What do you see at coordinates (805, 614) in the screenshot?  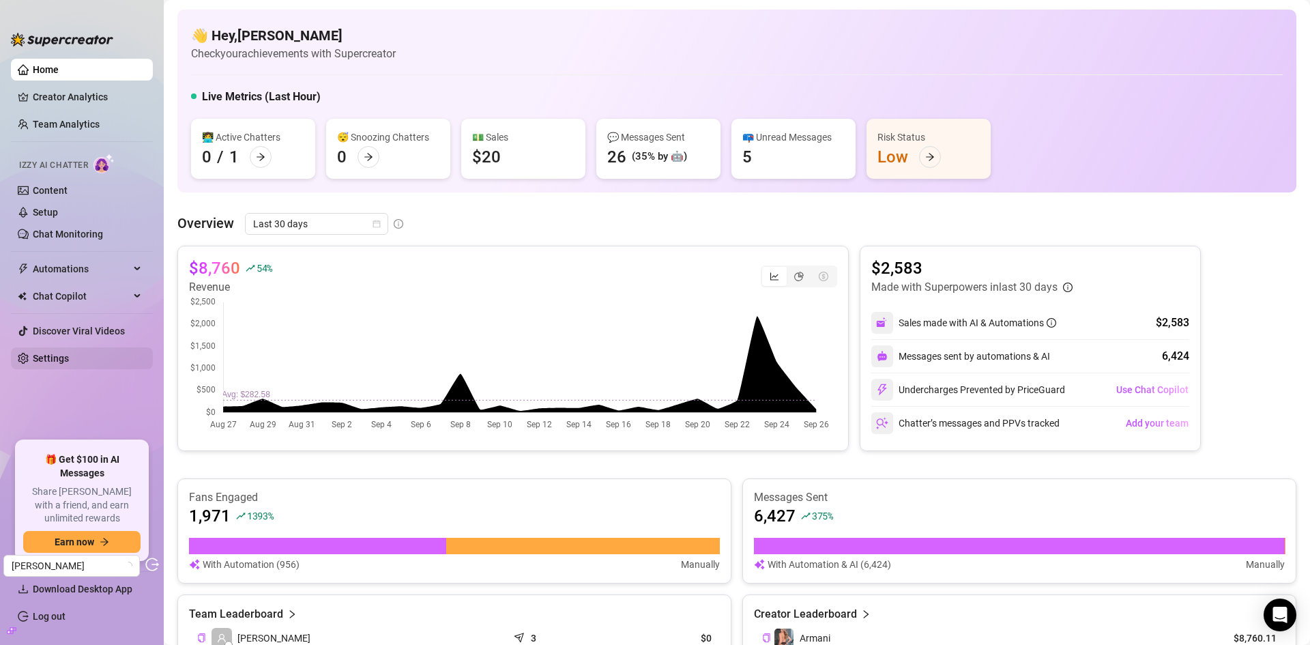 I see `article: Creator Leaderboard` at bounding box center [805, 614].